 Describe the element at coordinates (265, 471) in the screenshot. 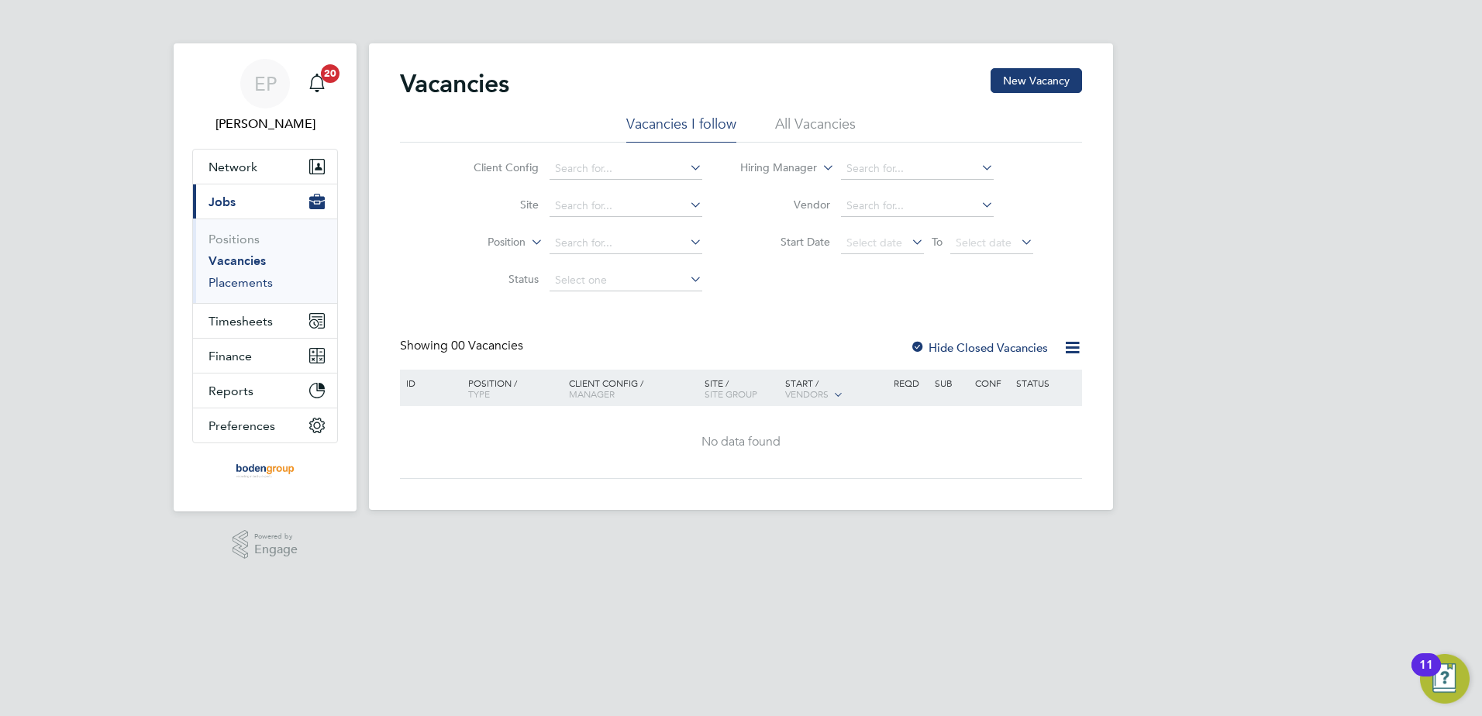

I see `img: boden-group-logo-retina.png` at that location.